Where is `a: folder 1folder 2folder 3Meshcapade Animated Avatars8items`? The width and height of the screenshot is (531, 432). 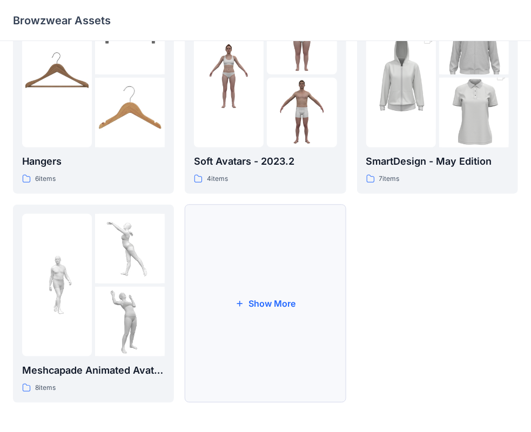
a: folder 1folder 2folder 3Meshcapade Animated Avatars8items is located at coordinates (93, 304).